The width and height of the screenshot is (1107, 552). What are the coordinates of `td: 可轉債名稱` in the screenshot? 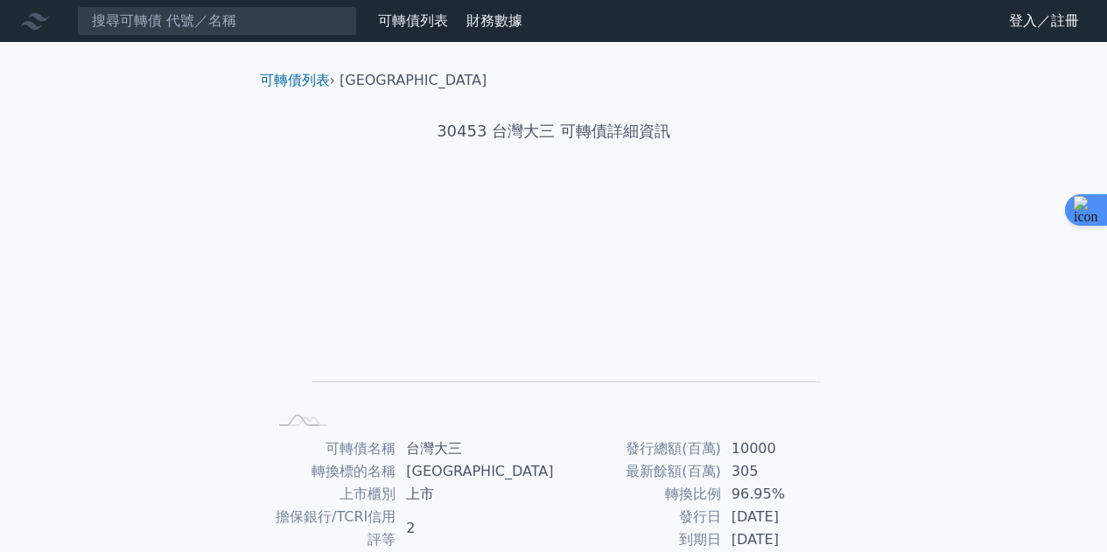 It's located at (332, 449).